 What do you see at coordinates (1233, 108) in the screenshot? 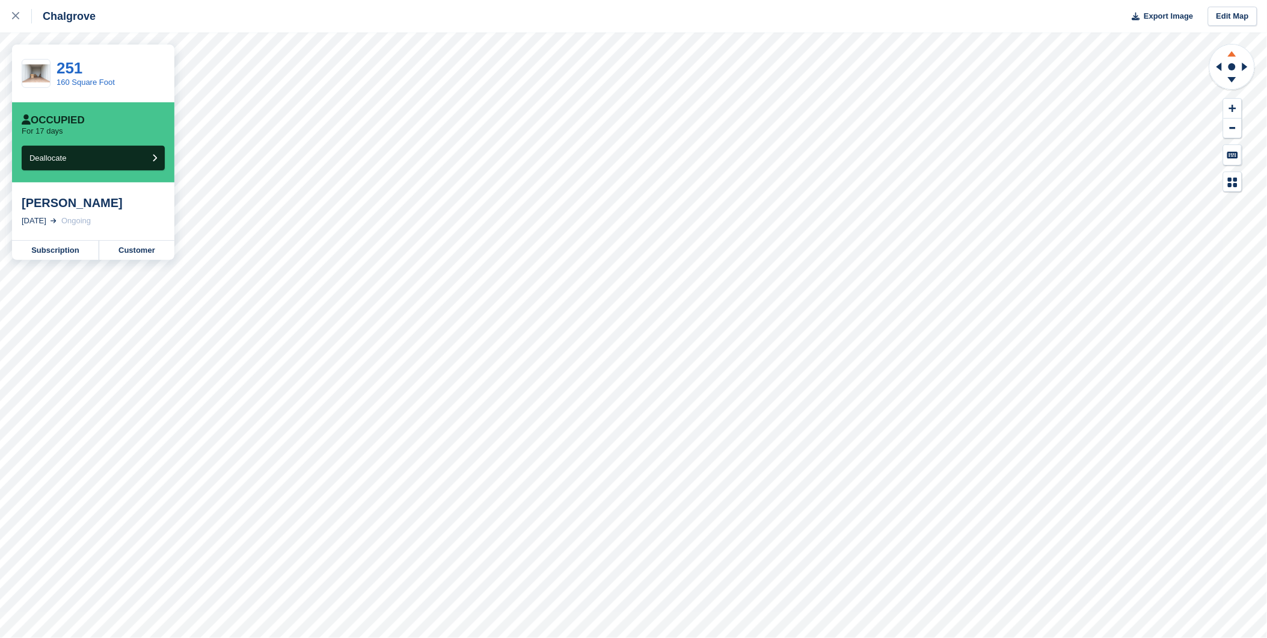
I see `button: Zoom In` at bounding box center [1233, 108].